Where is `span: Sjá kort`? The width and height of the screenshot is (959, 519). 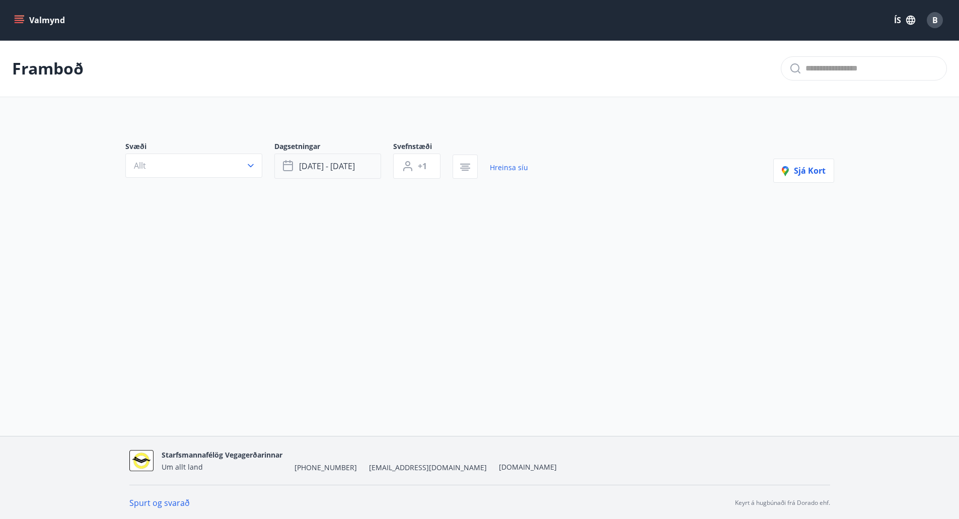
span: Sjá kort is located at coordinates (804, 171).